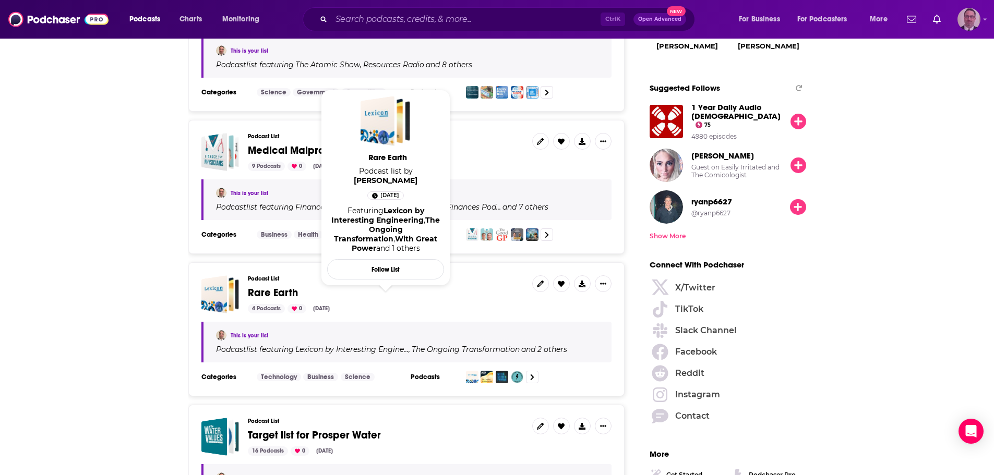 The image size is (994, 475). What do you see at coordinates (711, 213) in the screenshot?
I see `div: @ryanp6627` at bounding box center [711, 213].